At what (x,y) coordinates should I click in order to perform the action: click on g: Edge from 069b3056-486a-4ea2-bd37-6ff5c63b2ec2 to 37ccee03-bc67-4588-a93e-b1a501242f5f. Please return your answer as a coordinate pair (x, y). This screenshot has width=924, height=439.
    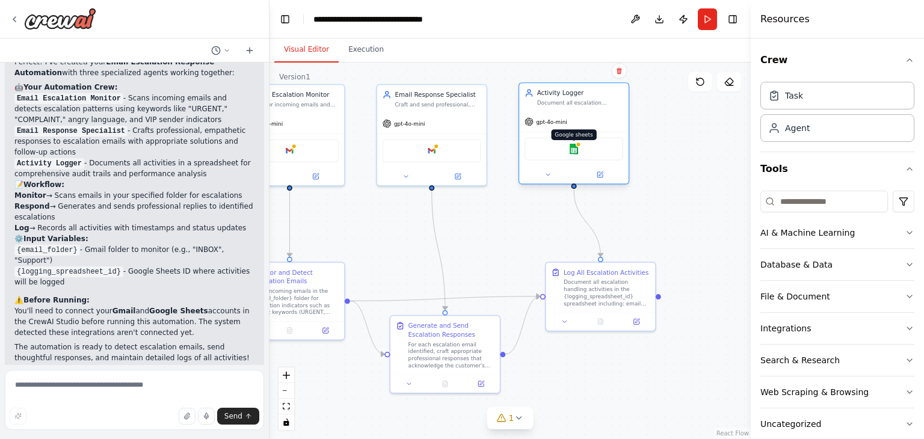
    Looking at the image, I should click on (438, 250).